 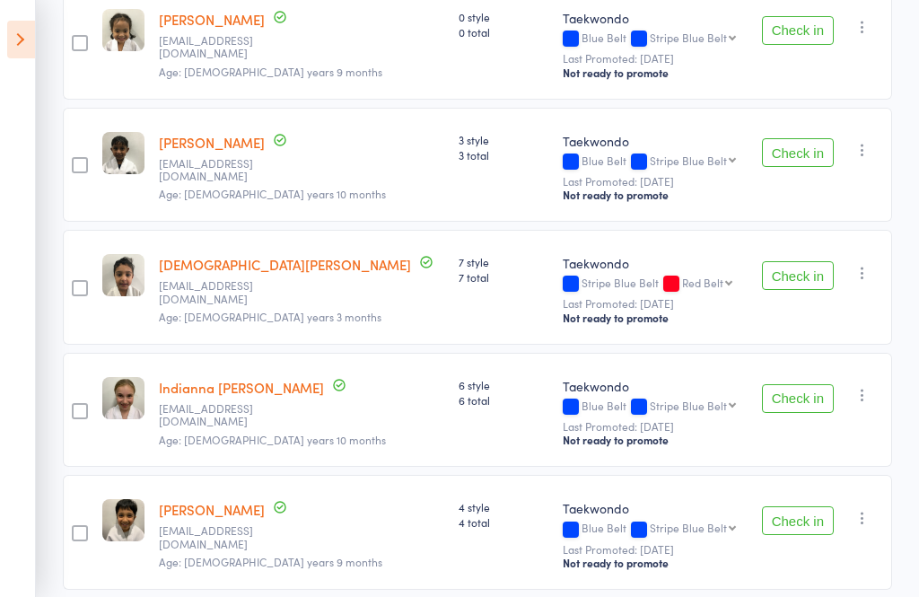 What do you see at coordinates (504, 31) in the screenshot?
I see `span: 0 total` at bounding box center [504, 31].